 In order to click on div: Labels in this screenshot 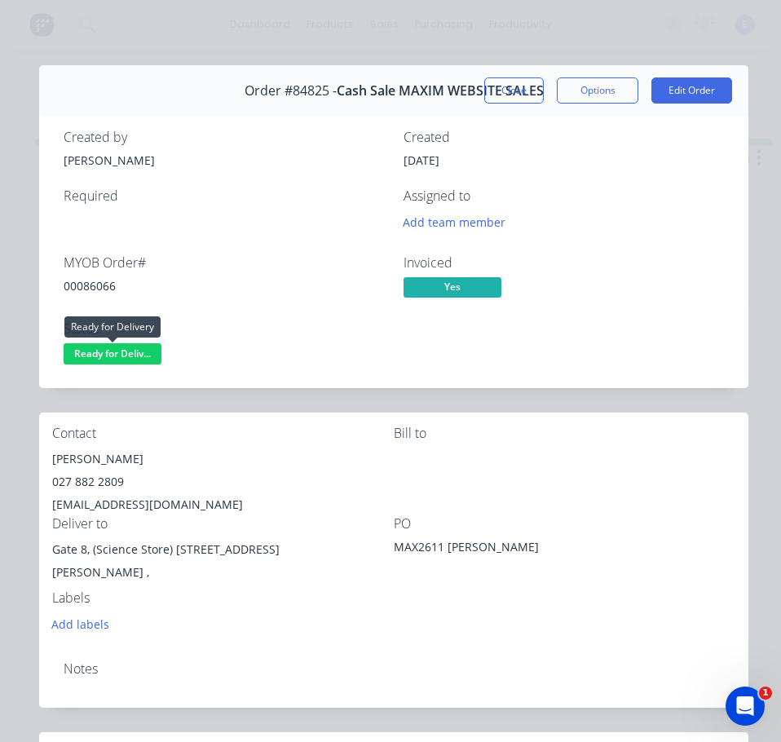, I will do `click(223, 598)`.